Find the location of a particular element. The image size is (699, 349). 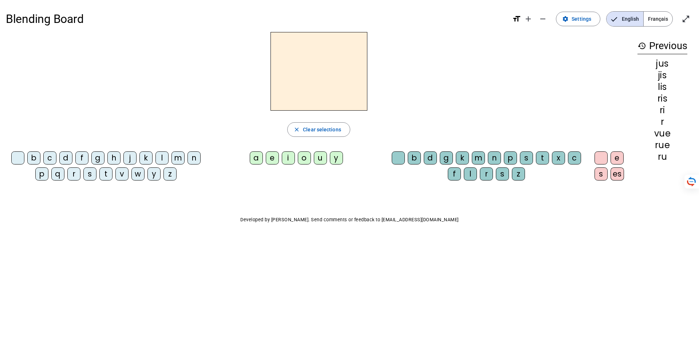

div: jis is located at coordinates (662, 75).